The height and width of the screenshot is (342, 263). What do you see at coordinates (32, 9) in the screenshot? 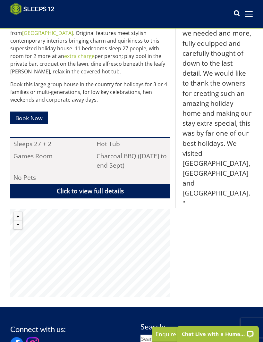
I see `img: Sleeps 12` at bounding box center [32, 9].